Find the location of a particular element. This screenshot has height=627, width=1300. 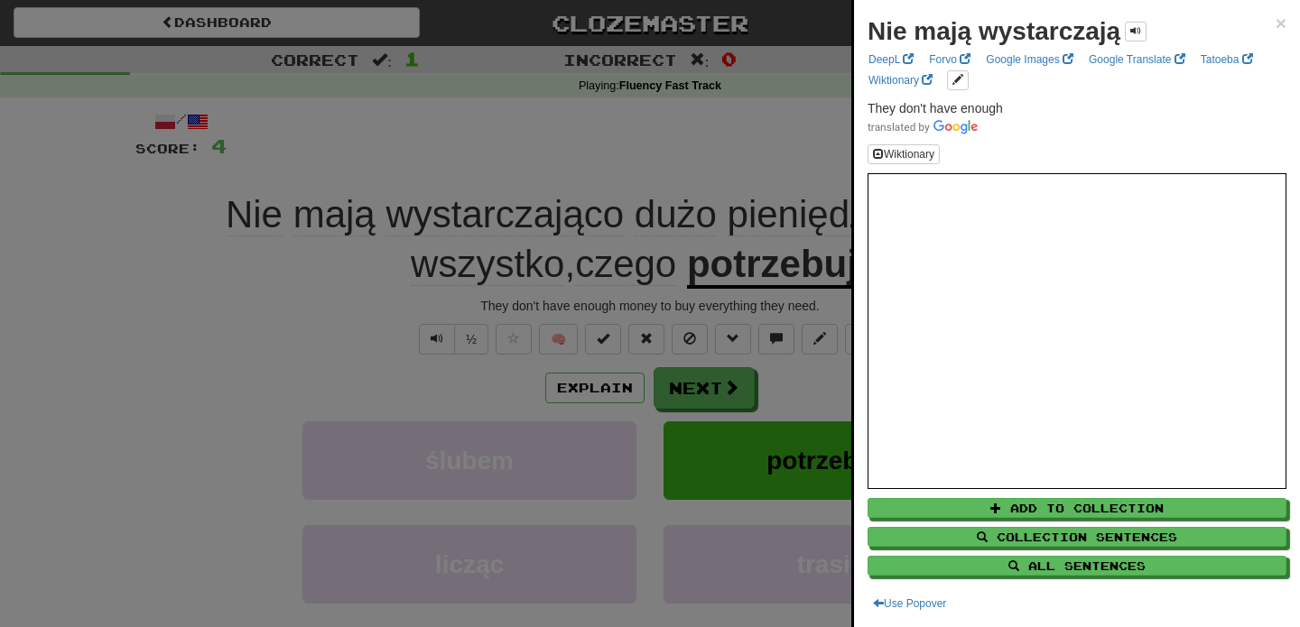

a: Google Translate is located at coordinates (1136, 60).